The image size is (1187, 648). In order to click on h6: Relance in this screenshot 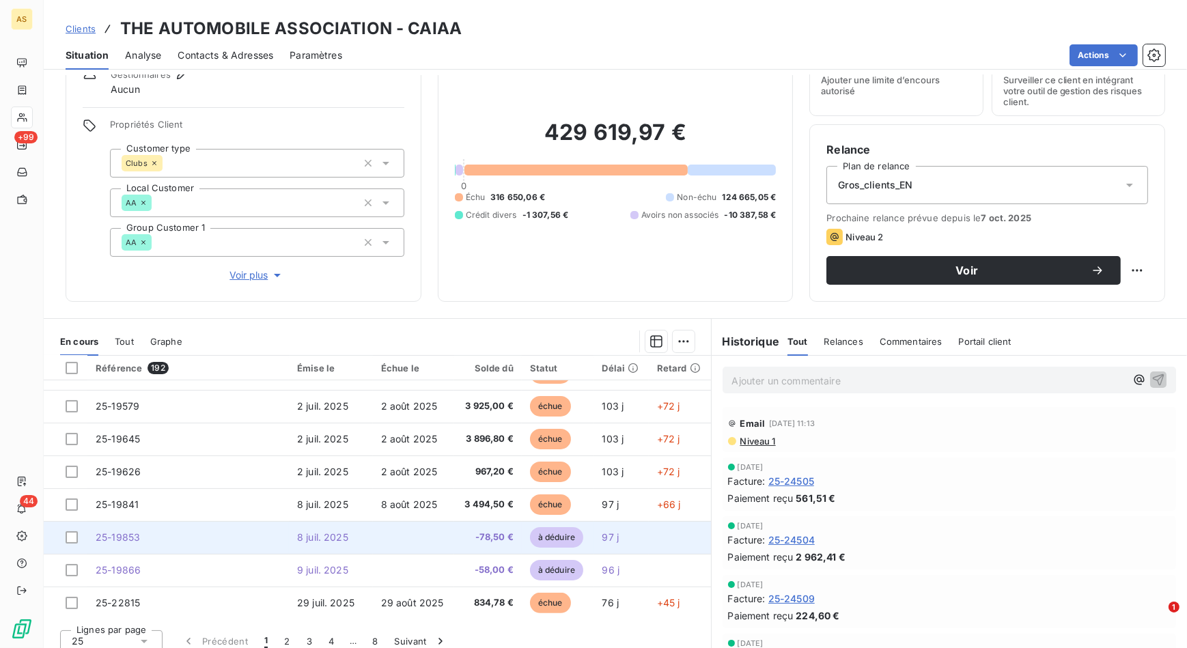, I will do `click(987, 150)`.